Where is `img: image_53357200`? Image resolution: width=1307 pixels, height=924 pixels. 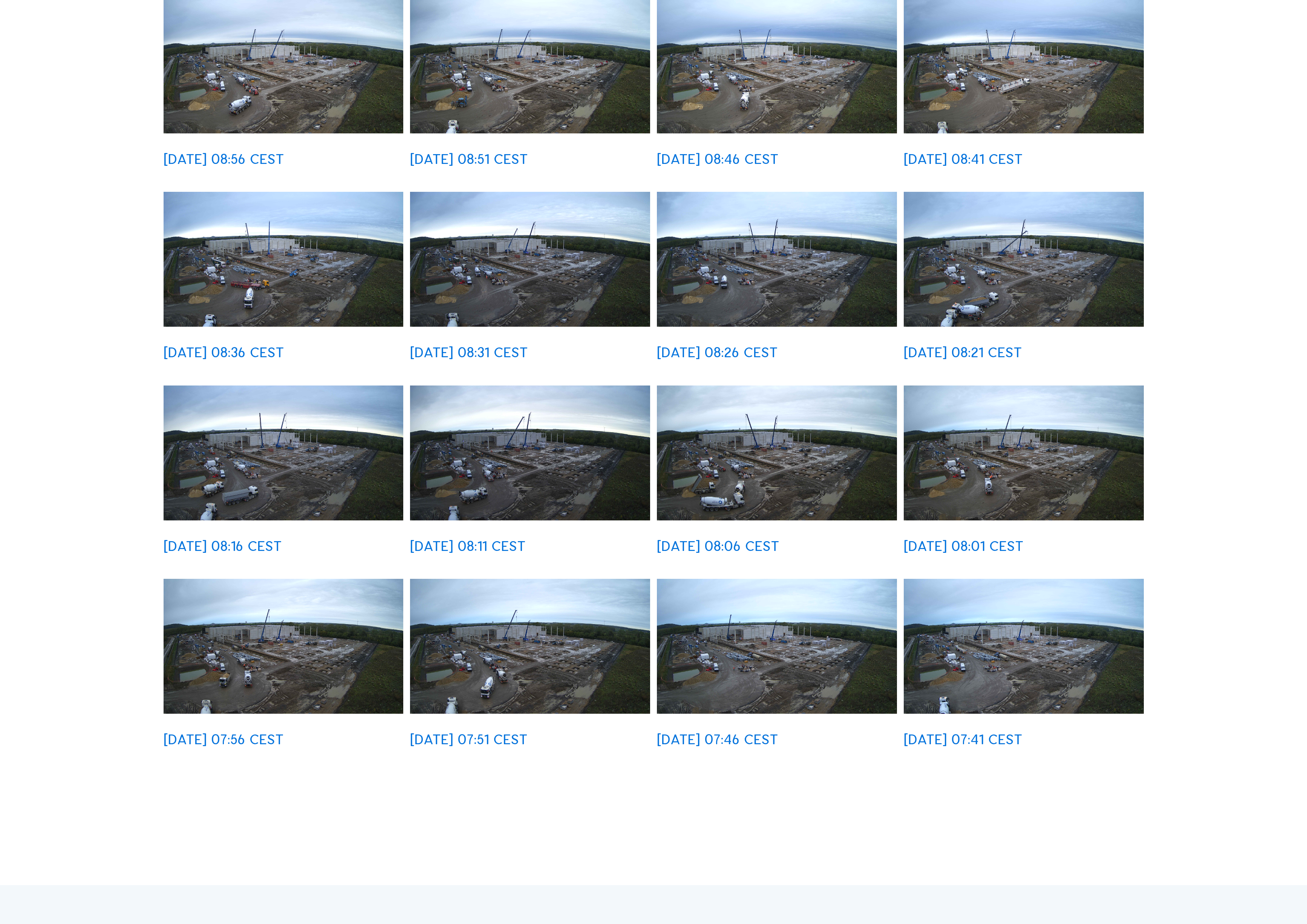 img: image_53357200 is located at coordinates (530, 453).